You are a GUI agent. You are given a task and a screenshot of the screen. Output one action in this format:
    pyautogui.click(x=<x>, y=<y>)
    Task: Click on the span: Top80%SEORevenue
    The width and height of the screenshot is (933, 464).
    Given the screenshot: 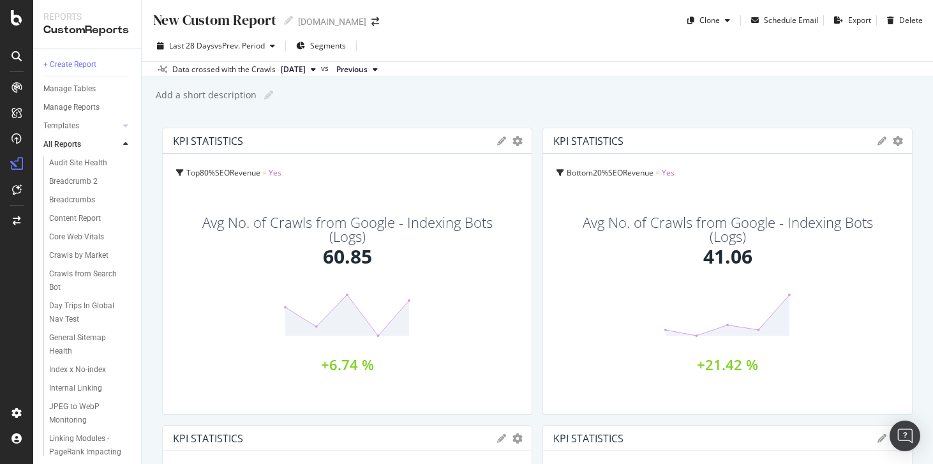 What is the action you would take?
    pyautogui.click(x=223, y=172)
    